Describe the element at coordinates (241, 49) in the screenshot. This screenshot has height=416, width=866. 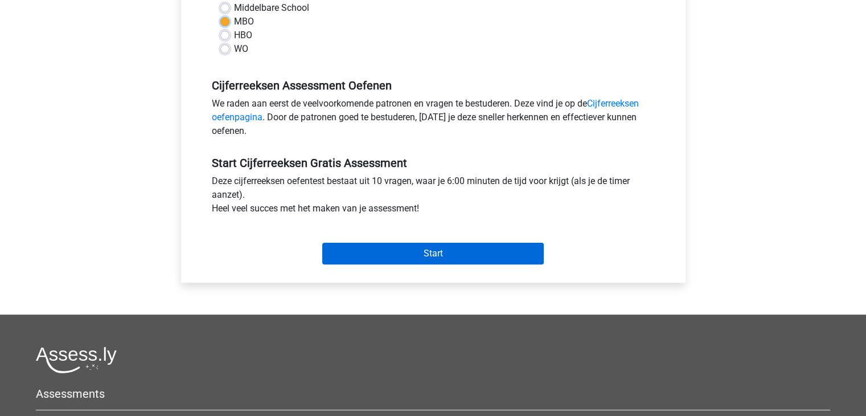
I see `label: WO` at that location.